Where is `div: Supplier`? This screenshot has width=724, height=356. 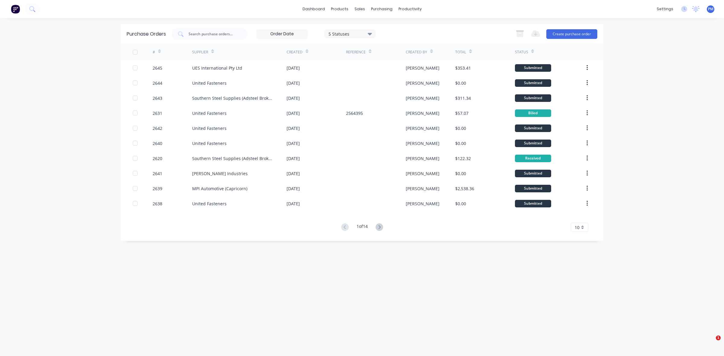
div: Supplier is located at coordinates (200, 52).